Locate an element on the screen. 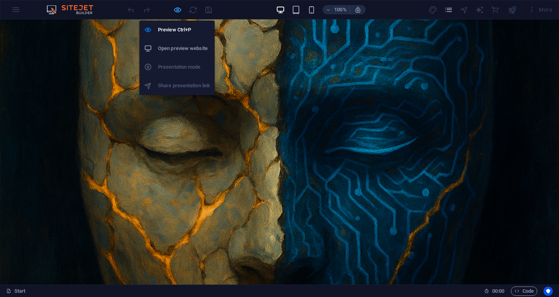 The image size is (559, 297). button: pages is located at coordinates (449, 10).